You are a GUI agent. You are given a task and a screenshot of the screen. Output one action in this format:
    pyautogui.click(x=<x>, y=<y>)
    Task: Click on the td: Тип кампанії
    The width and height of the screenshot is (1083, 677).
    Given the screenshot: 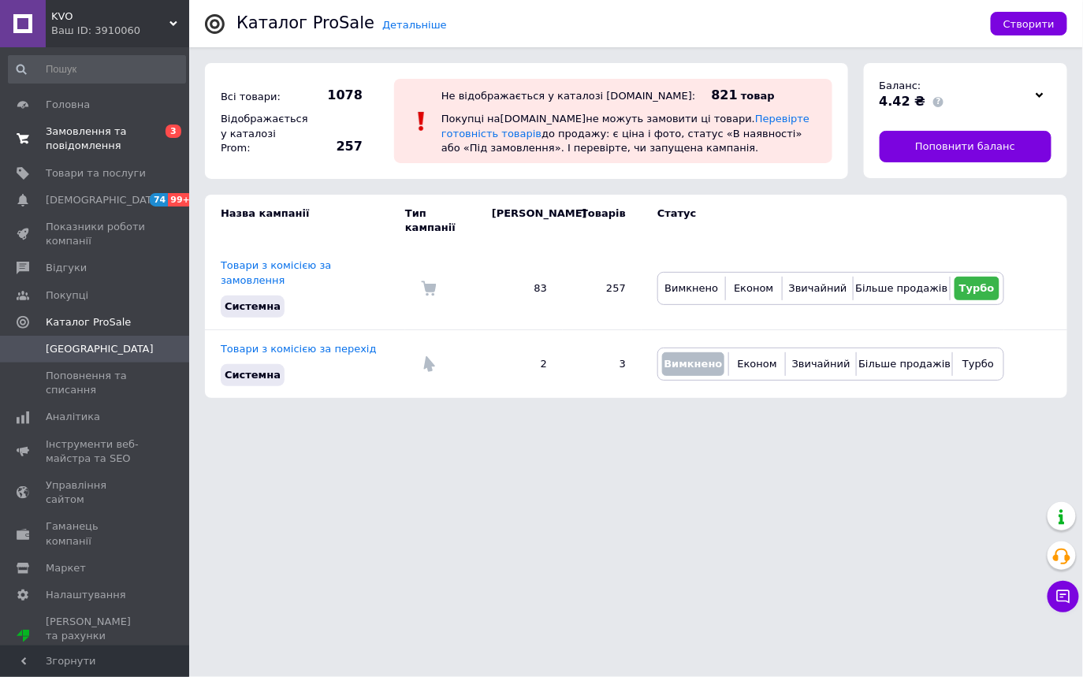 What is the action you would take?
    pyautogui.click(x=441, y=221)
    